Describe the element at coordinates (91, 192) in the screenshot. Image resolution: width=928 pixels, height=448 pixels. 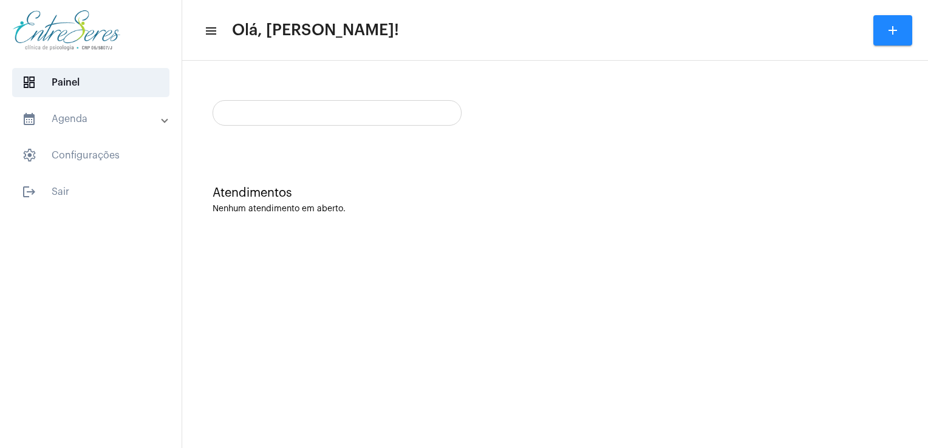
I see `span: Sair` at that location.